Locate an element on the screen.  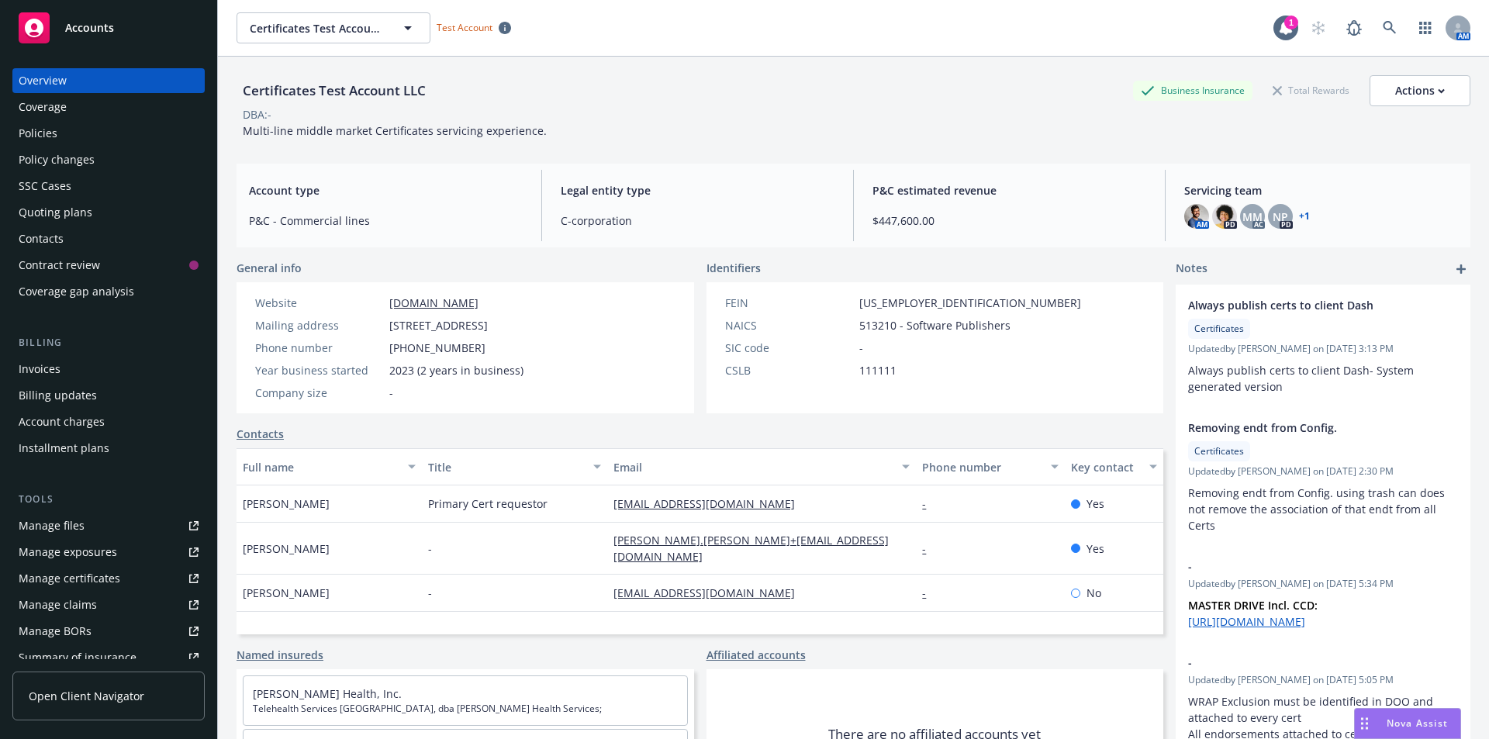
div: Total Rewards is located at coordinates (1311, 90).